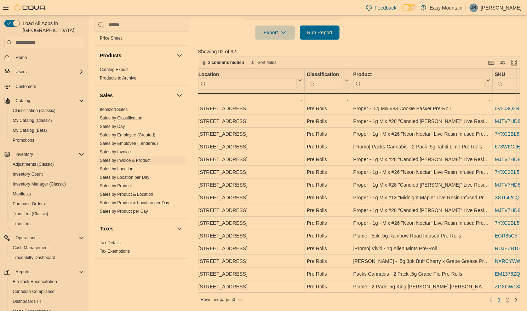 Image resolution: width=527 pixels, height=311 pixels. I want to click on a: Sales by Location per Day, so click(125, 178).